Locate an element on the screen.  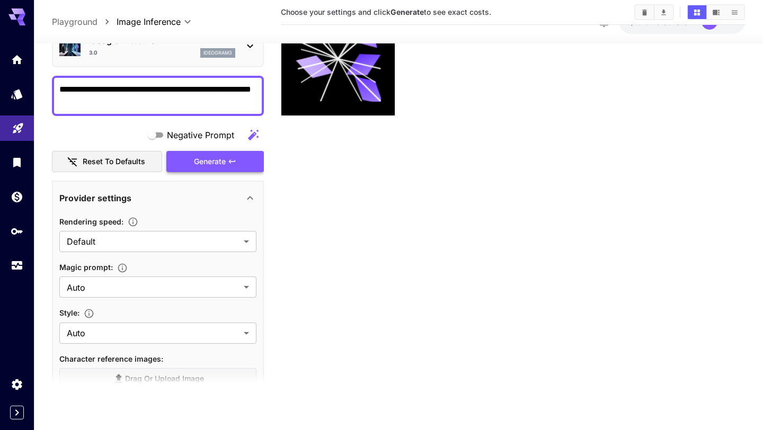
span: Magic prompt : is located at coordinates (86, 267).